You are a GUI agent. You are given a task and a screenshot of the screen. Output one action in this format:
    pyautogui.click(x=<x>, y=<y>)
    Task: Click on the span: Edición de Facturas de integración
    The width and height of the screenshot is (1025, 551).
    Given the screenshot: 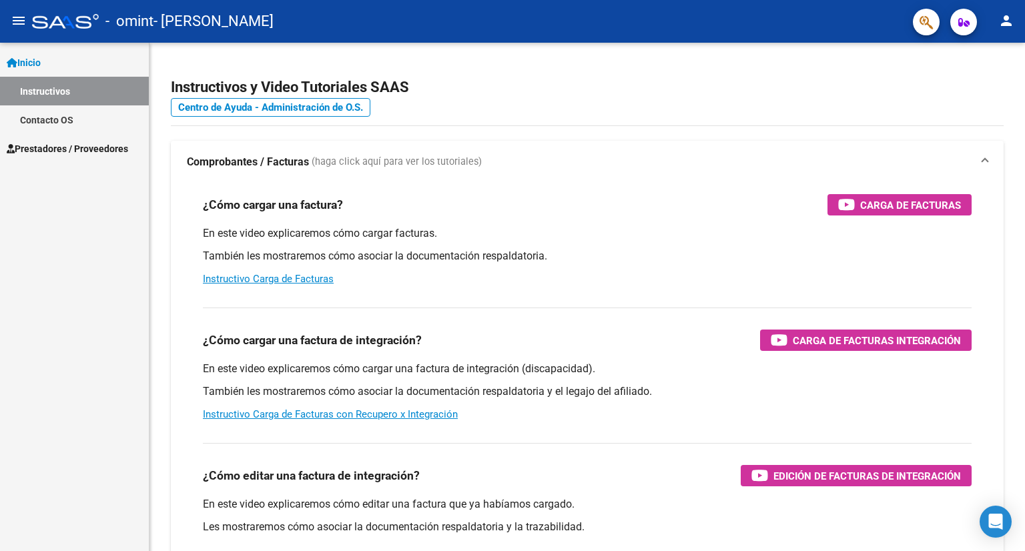 What is the action you would take?
    pyautogui.click(x=867, y=476)
    